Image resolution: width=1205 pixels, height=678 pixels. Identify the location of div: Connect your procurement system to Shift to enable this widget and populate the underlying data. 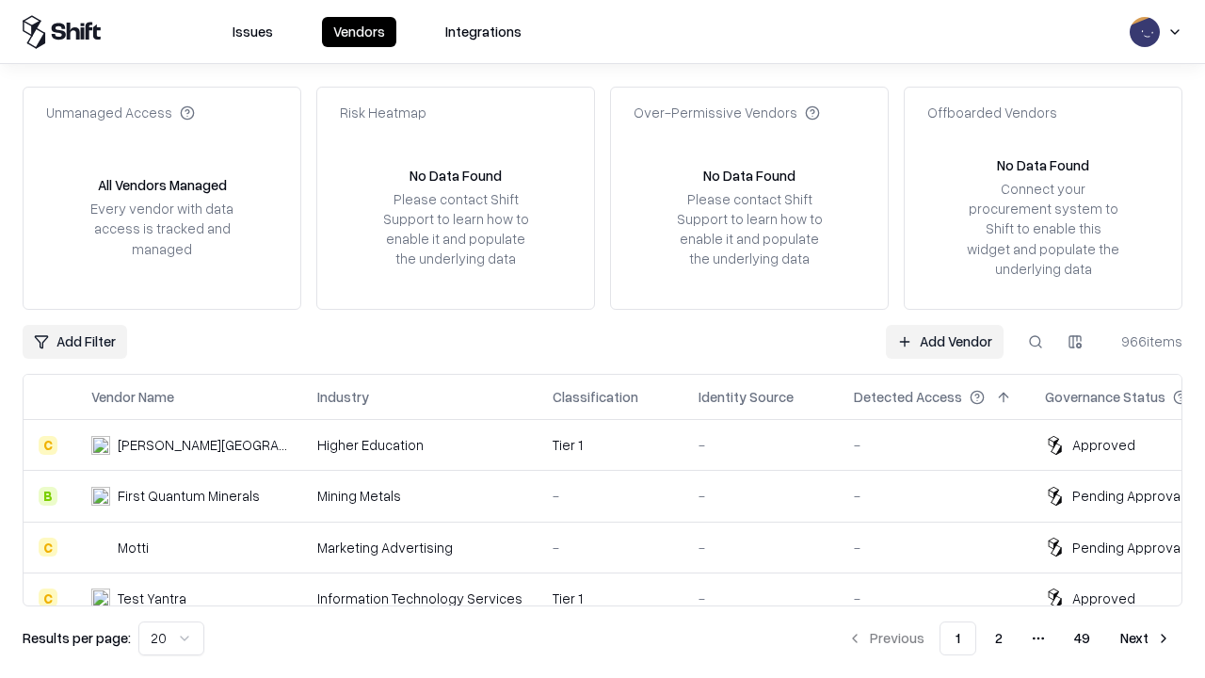
(1043, 229).